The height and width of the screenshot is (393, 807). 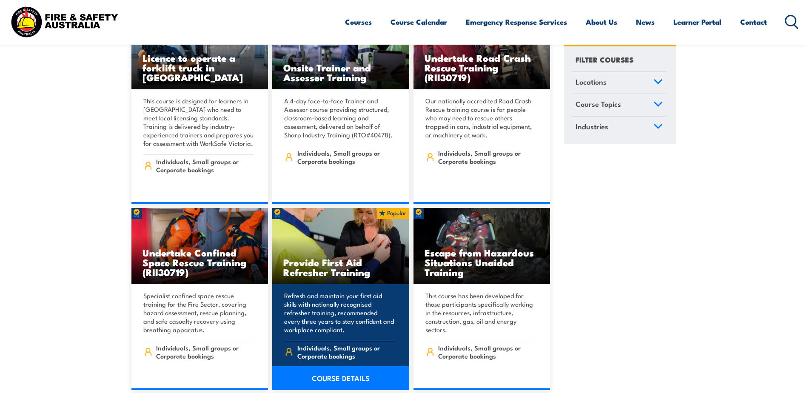 What do you see at coordinates (339, 312) in the screenshot?
I see `p: Refresh and maintain your first aid skills with nationally recognised refresher training, recomme...` at bounding box center [339, 312].